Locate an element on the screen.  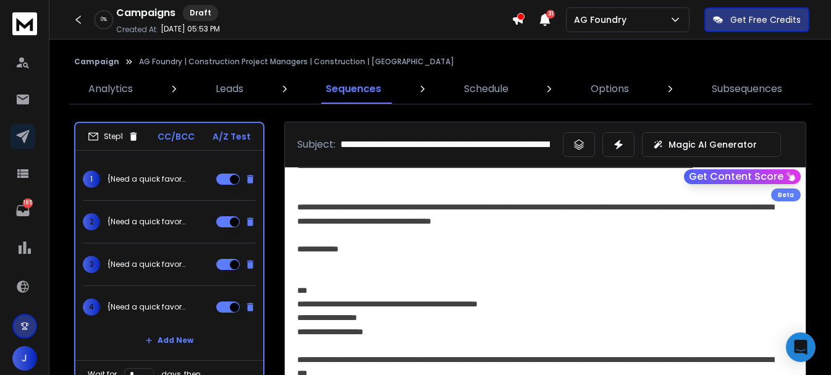
p: A/Z Test is located at coordinates (232, 137).